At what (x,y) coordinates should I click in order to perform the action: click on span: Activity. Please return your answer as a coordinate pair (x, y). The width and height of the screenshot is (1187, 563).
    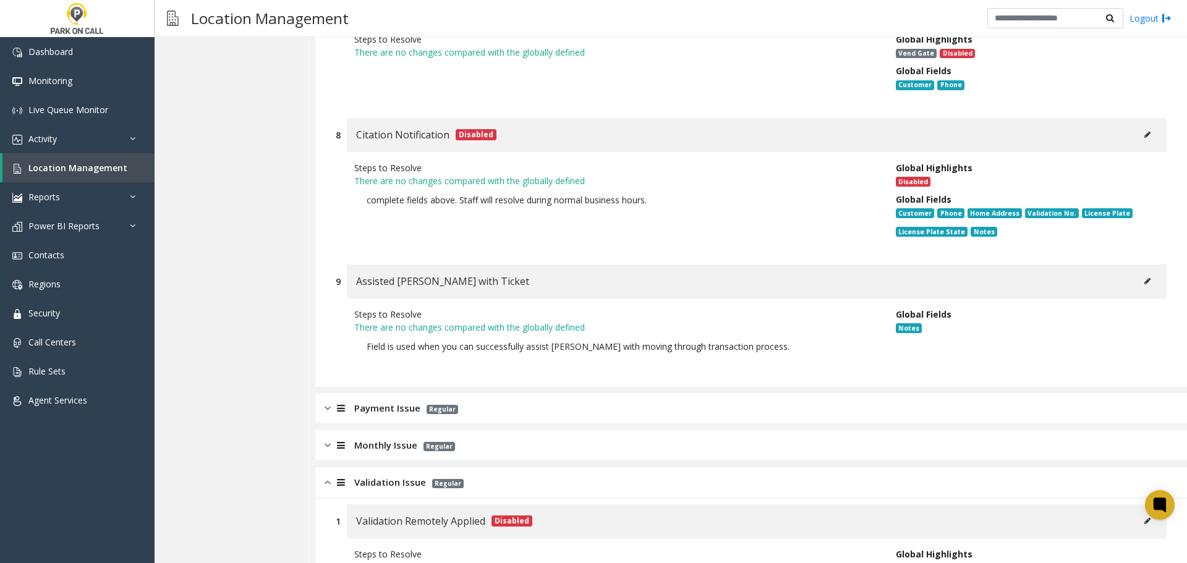
    Looking at the image, I should click on (43, 138).